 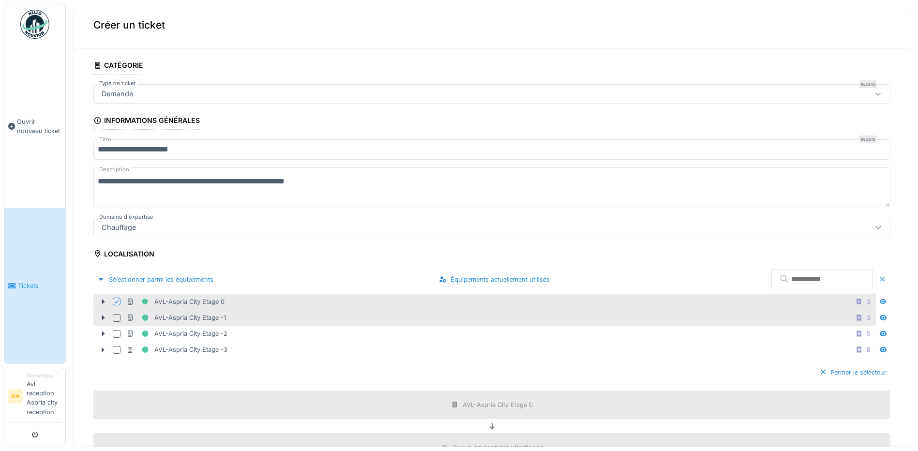 I want to click on li: AA, so click(x=15, y=396).